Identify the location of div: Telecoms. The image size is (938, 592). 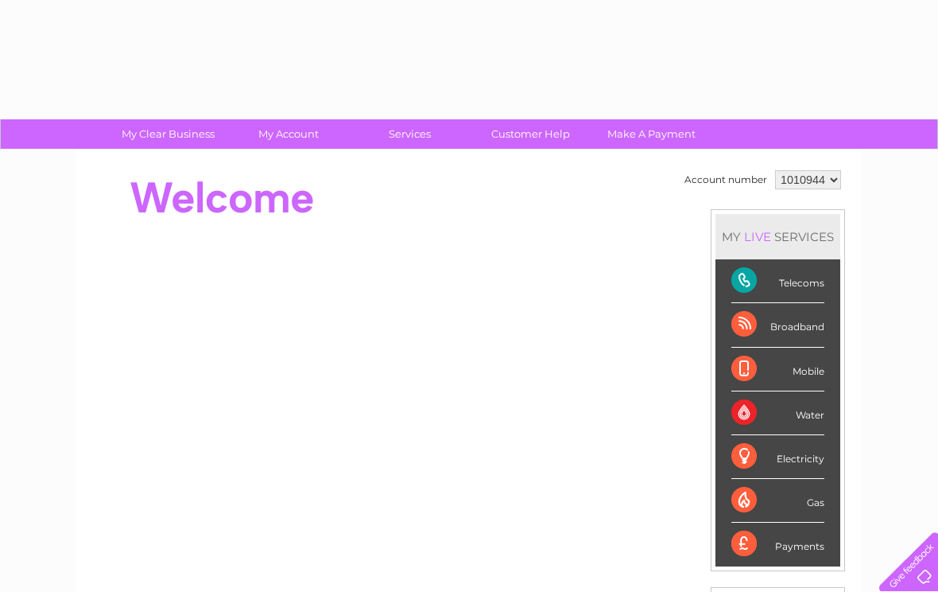
(778, 281).